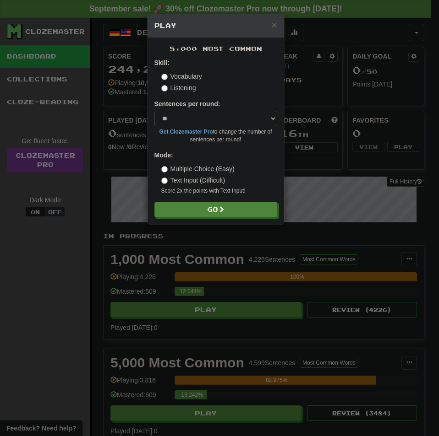 The height and width of the screenshot is (436, 439). I want to click on button: Close, so click(274, 25).